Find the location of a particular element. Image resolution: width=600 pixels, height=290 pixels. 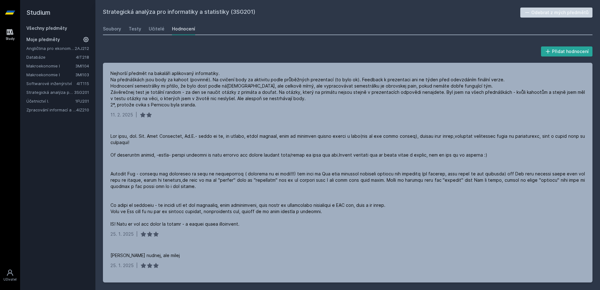

div: Study is located at coordinates (10, 39).